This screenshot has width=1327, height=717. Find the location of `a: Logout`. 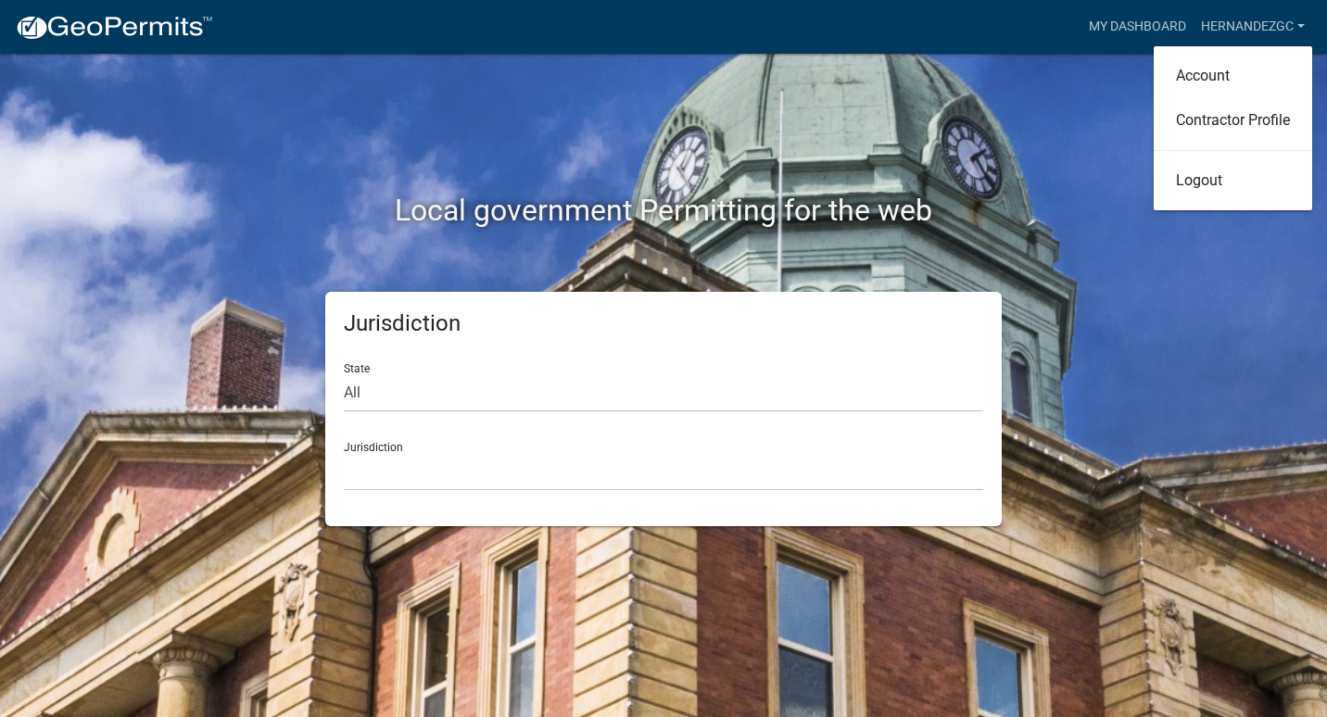

a: Logout is located at coordinates (1233, 181).